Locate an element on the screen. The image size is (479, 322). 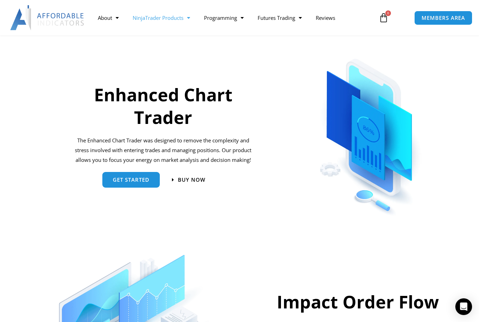
p: The Enhanced Chart Trader was designed to remove the complexity and stress involved with entering... is located at coordinates (163, 151).